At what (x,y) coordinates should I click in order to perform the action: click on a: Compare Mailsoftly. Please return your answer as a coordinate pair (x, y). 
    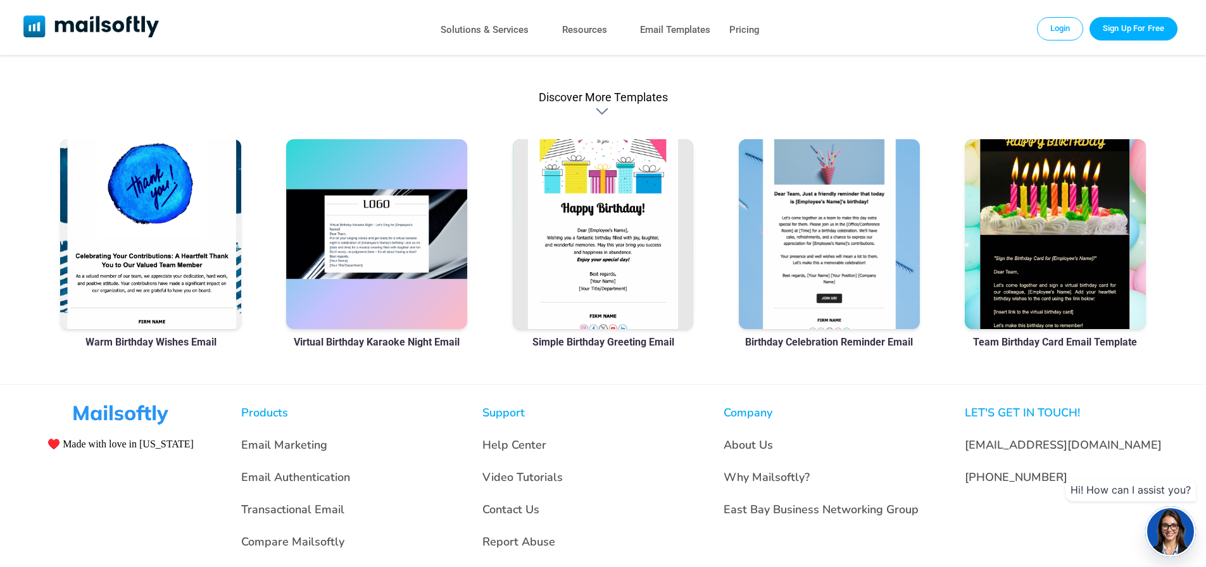
    Looking at the image, I should click on (292, 542).